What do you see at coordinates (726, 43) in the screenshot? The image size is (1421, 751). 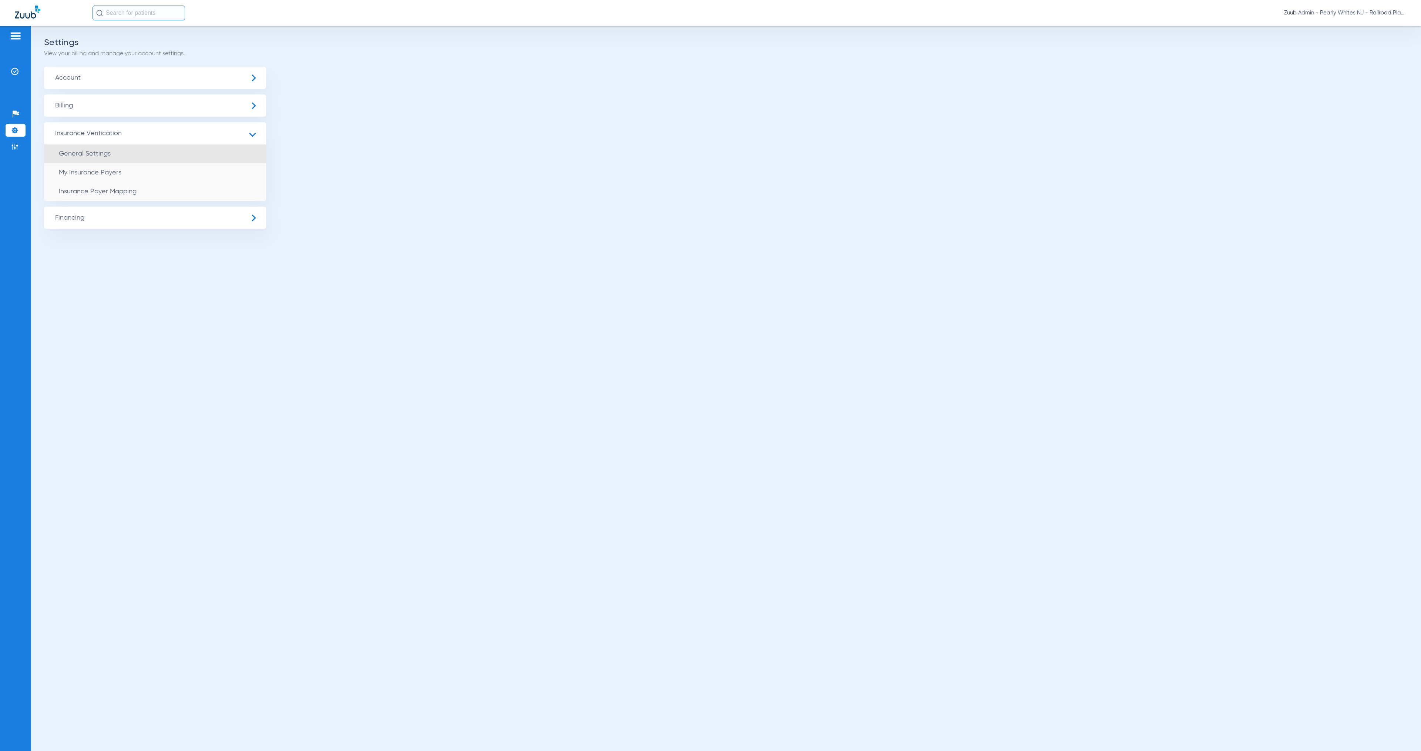 I see `h2: Settings` at bounding box center [726, 43].